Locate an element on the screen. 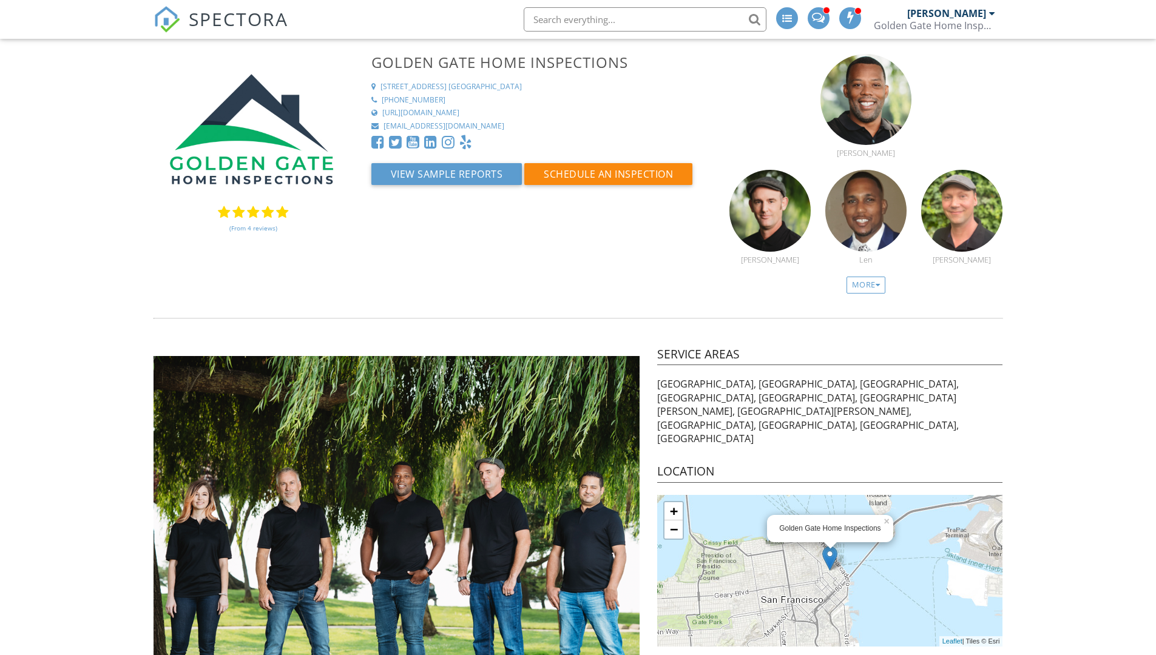 Image resolution: width=1156 pixels, height=655 pixels. div: More is located at coordinates (866, 285).